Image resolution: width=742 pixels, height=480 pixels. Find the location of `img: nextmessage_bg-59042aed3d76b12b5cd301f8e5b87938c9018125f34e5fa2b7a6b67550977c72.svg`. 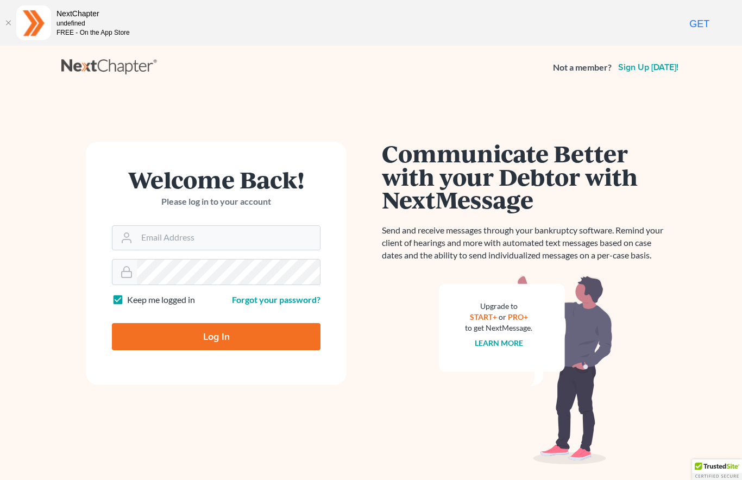

img: nextmessage_bg-59042aed3d76b12b5cd301f8e5b87938c9018125f34e5fa2b7a6b67550977c72.svg is located at coordinates (526, 370).